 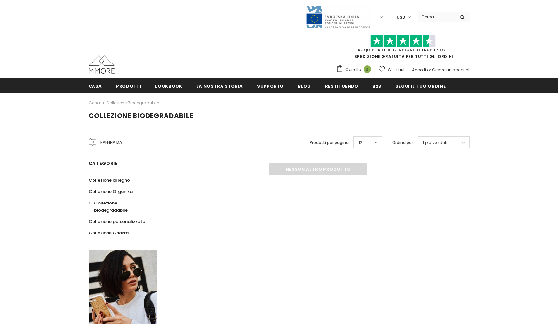 I want to click on span: USD, so click(x=401, y=17).